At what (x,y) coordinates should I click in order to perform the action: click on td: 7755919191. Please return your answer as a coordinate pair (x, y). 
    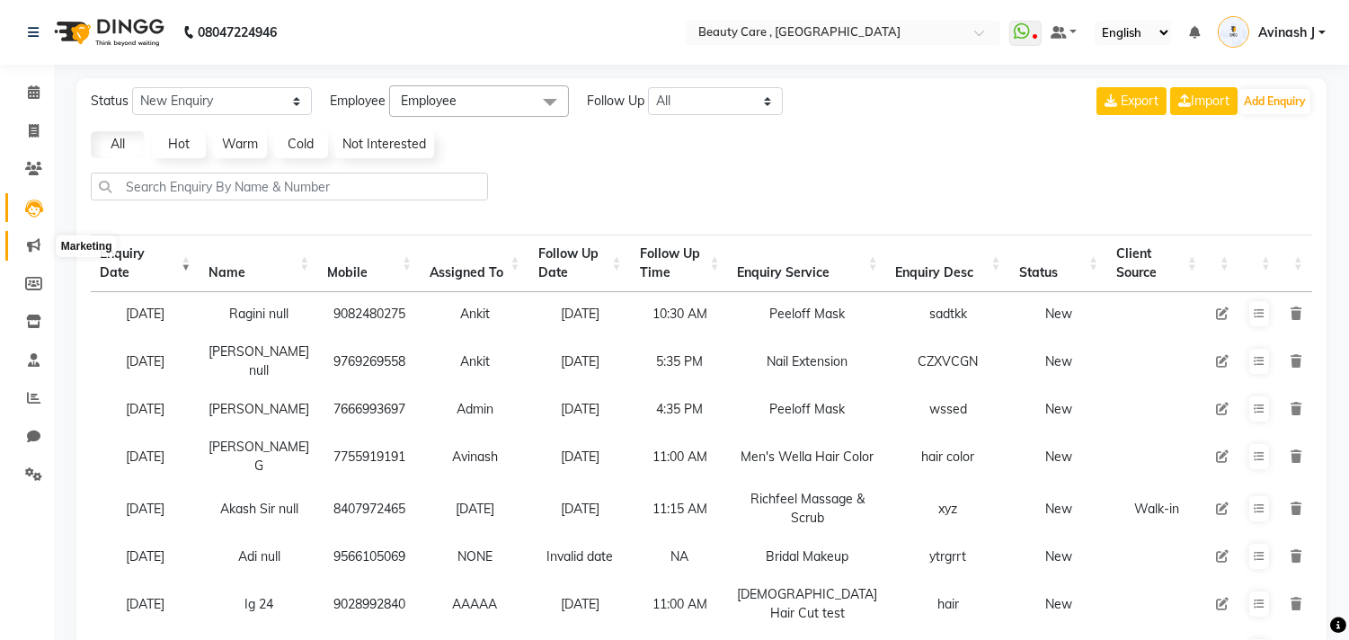
    Looking at the image, I should click on (369, 456).